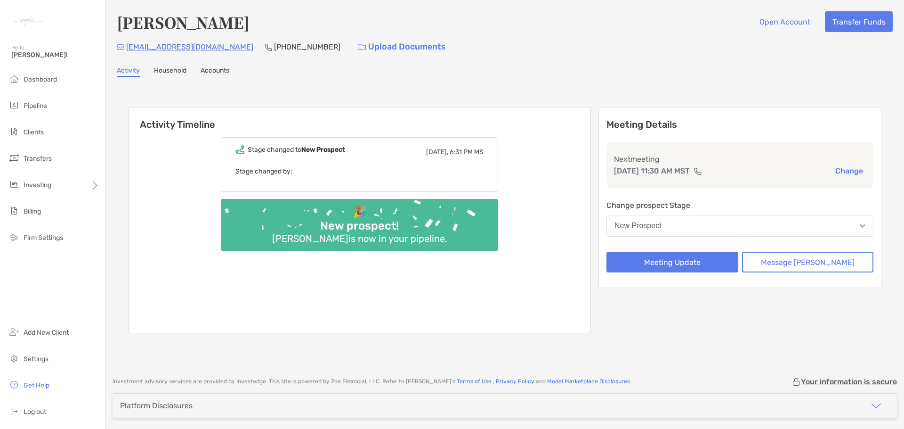 The width and height of the screenshot is (904, 429). Describe the element at coordinates (740, 205) in the screenshot. I see `p: Change prospect Stage` at that location.